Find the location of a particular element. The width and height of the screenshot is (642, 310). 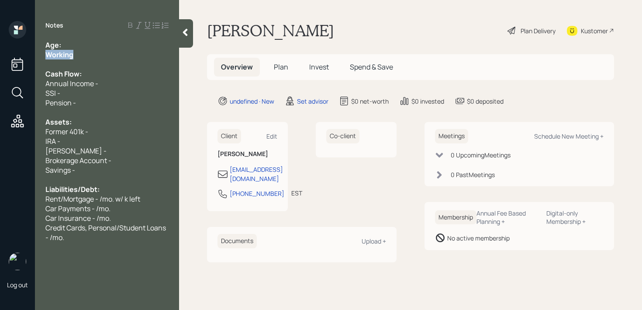

h6: Co-client is located at coordinates (343, 136).